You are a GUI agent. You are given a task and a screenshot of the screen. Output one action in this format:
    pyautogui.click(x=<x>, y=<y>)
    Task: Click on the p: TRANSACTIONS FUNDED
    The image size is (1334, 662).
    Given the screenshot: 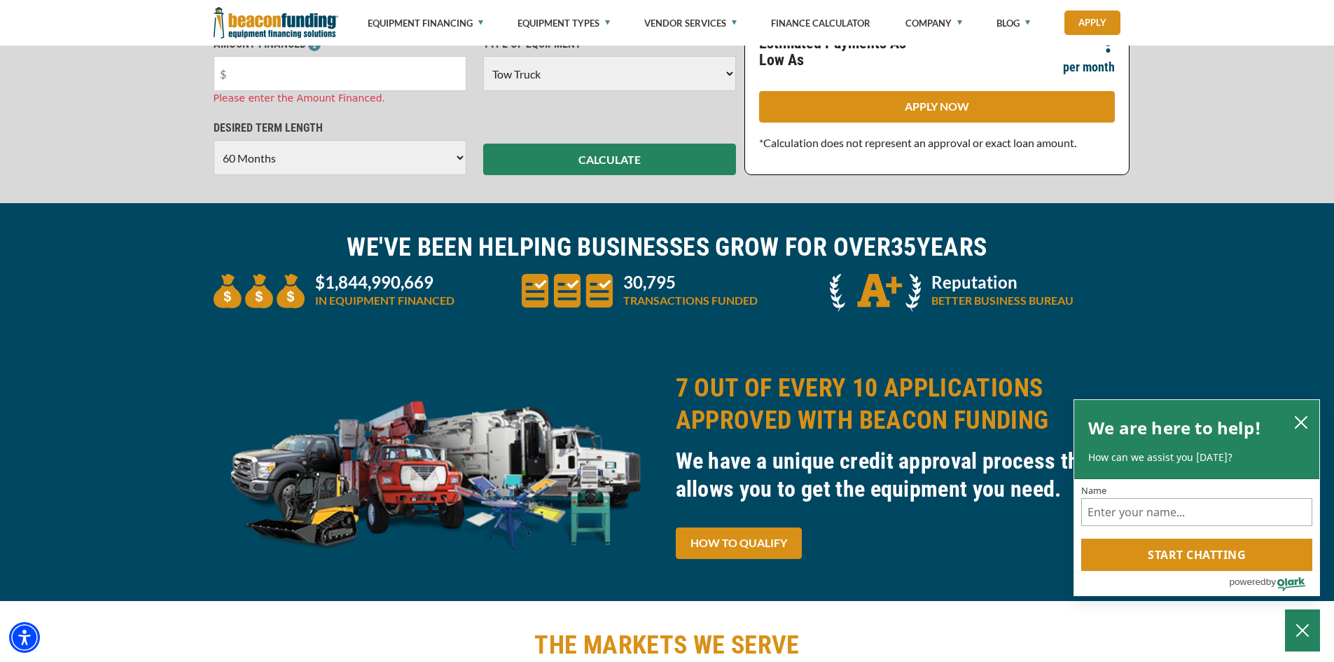 What is the action you would take?
    pyautogui.click(x=691, y=301)
    